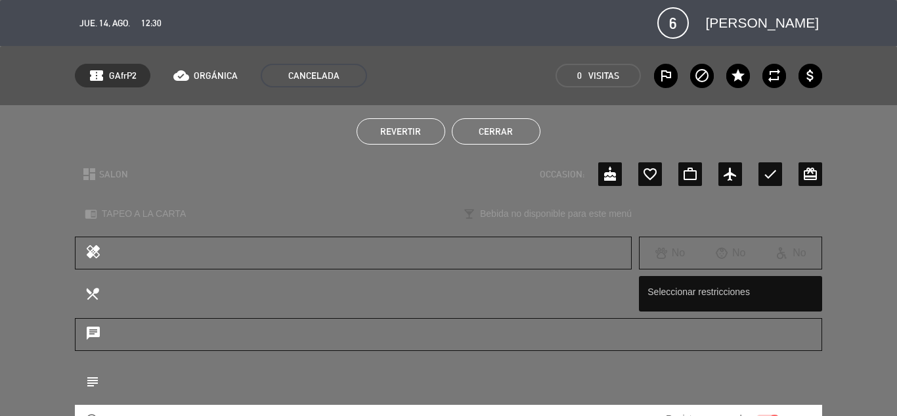 This screenshot has height=416, width=897. I want to click on i: check, so click(770, 174).